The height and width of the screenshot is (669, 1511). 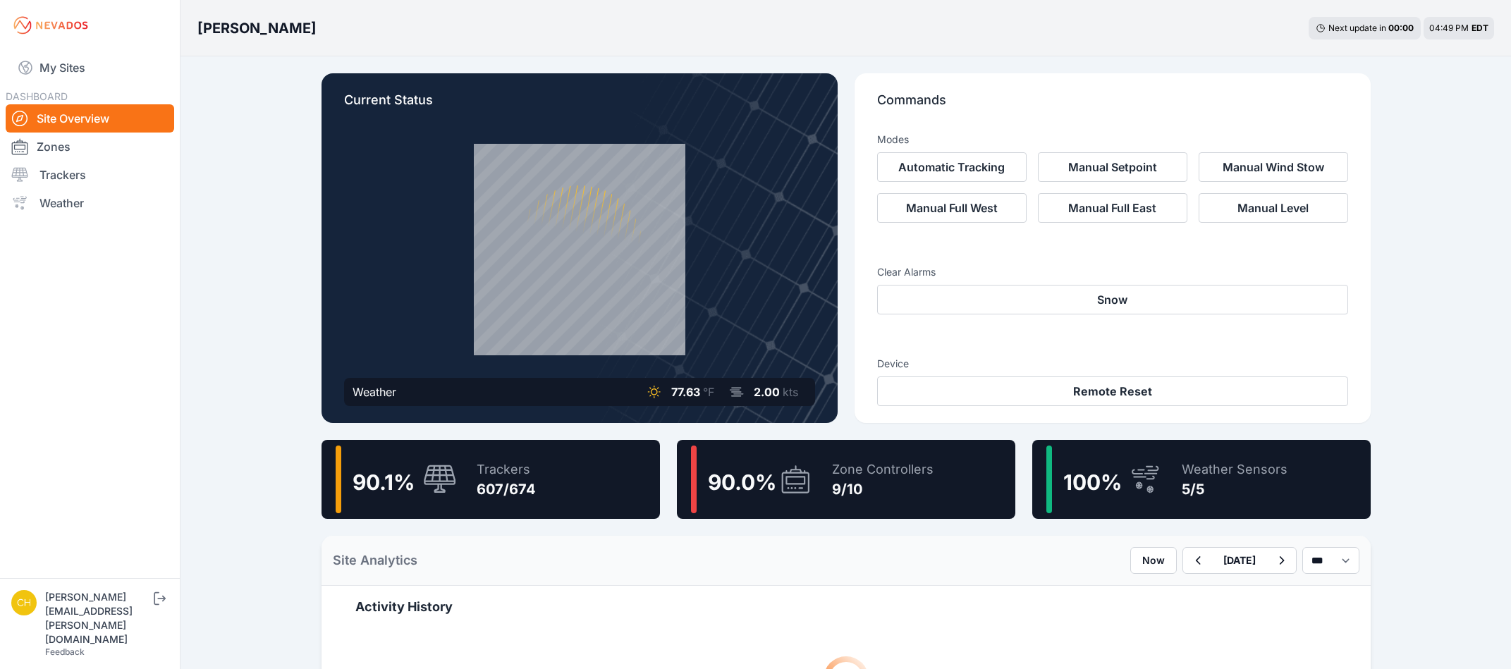 What do you see at coordinates (1201, 479) in the screenshot?
I see `a: 100%Weather Sensors5/5` at bounding box center [1201, 479].